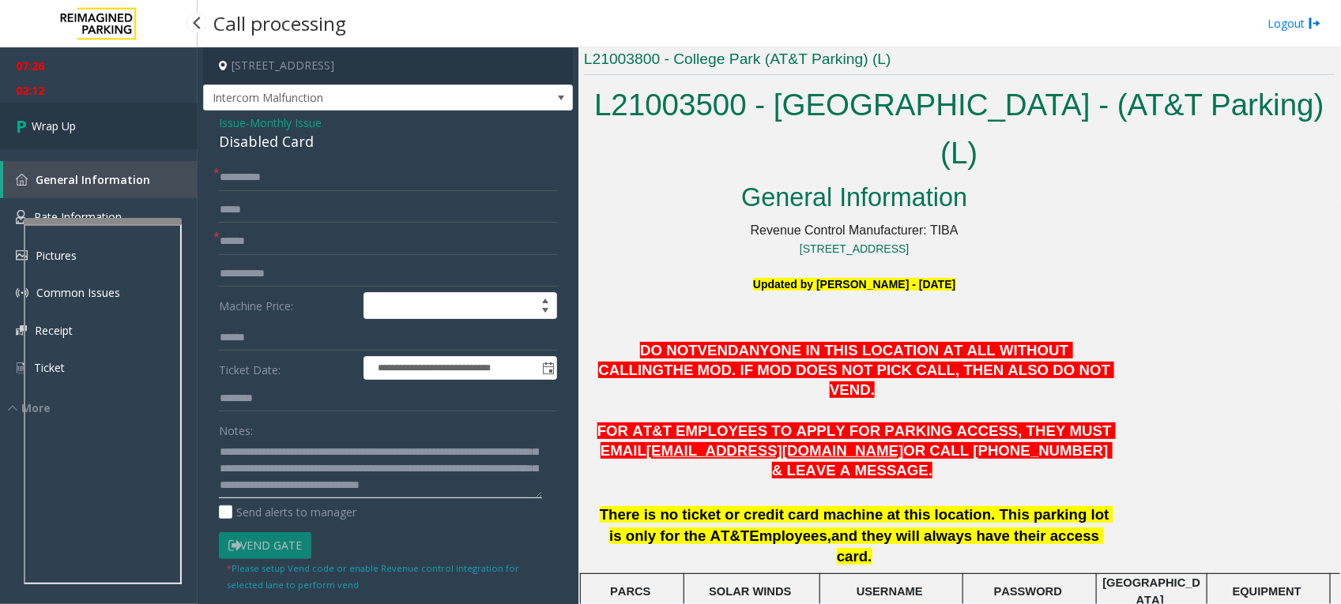  Describe the element at coordinates (545, 299) in the screenshot. I see `span: Increase value` at that location.